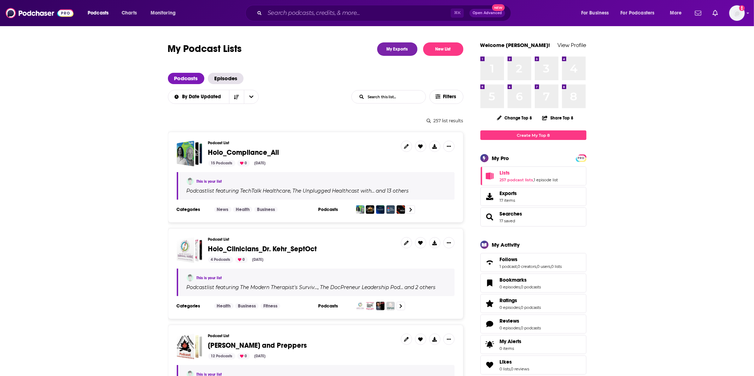 The image size is (754, 376). Describe the element at coordinates (236, 97) in the screenshot. I see `button: Sort Direction` at that location.